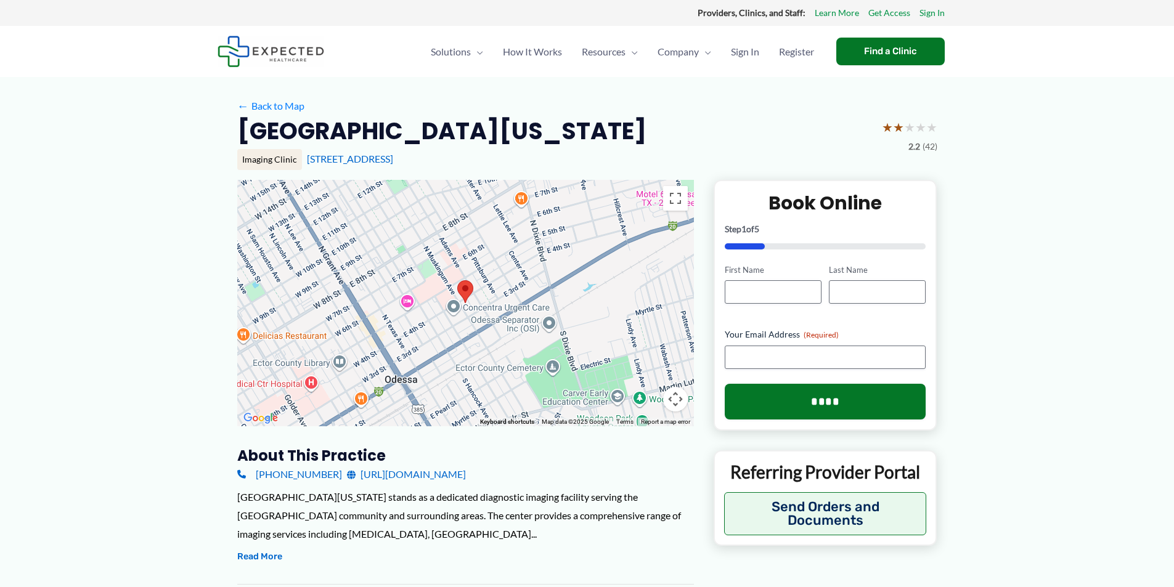  I want to click on nav: Primary Site Navigation, so click(622, 52).